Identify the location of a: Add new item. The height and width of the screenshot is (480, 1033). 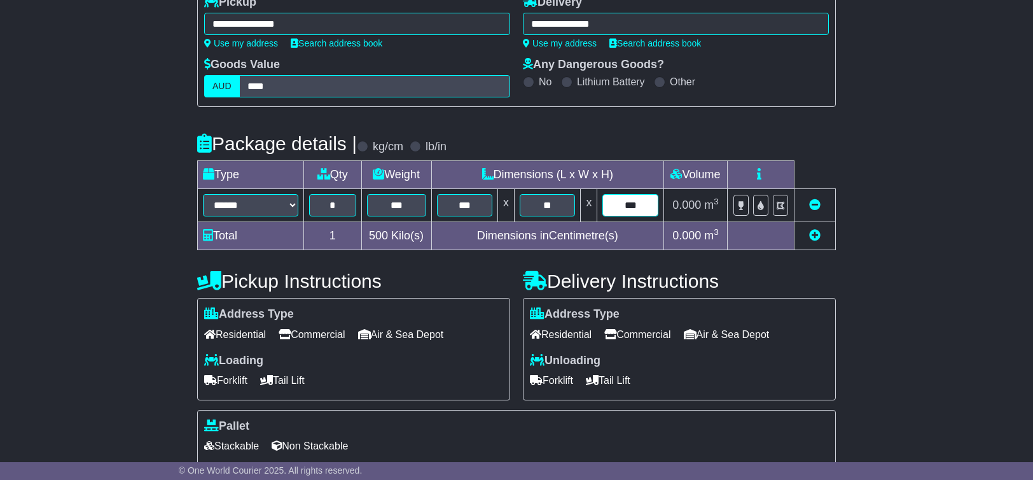
(815, 235).